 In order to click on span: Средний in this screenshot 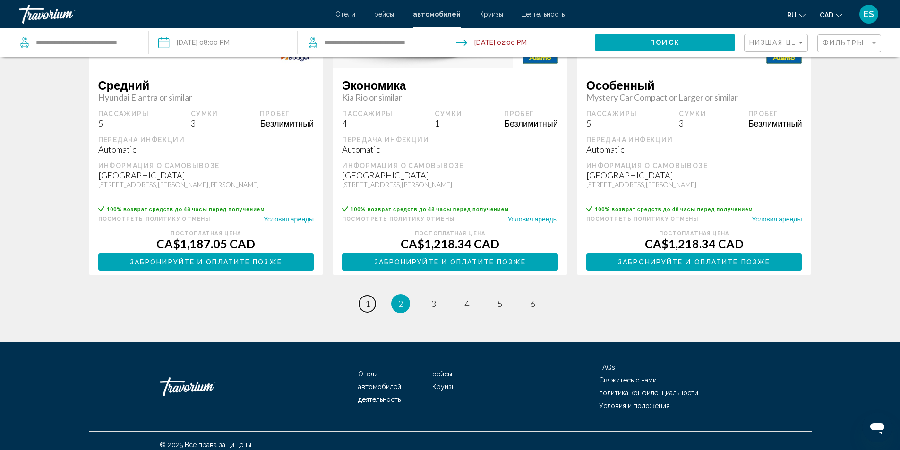, I will do `click(206, 85)`.